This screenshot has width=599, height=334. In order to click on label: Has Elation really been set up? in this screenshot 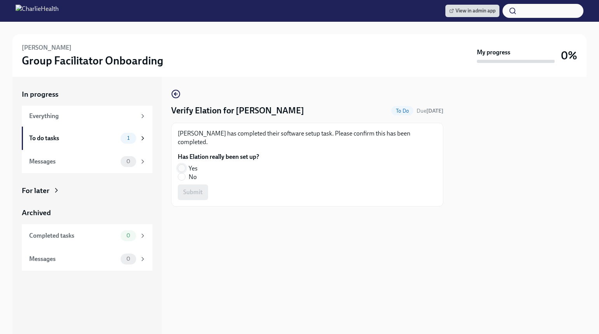, I will do `click(218, 157)`.